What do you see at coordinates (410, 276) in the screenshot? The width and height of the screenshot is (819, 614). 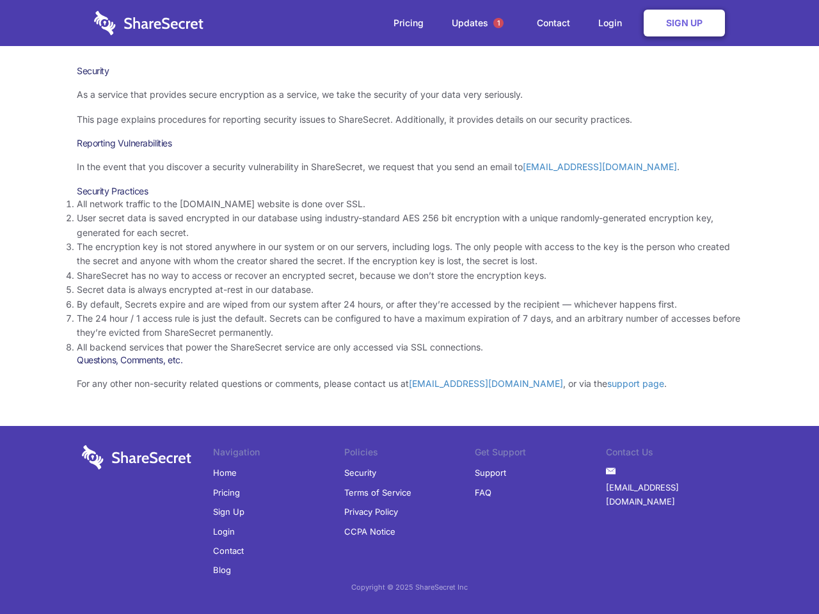 I see `li: ShareSecret has no way to access or recover an encrypted secret, because we don’t store the encry...` at bounding box center [410, 276].